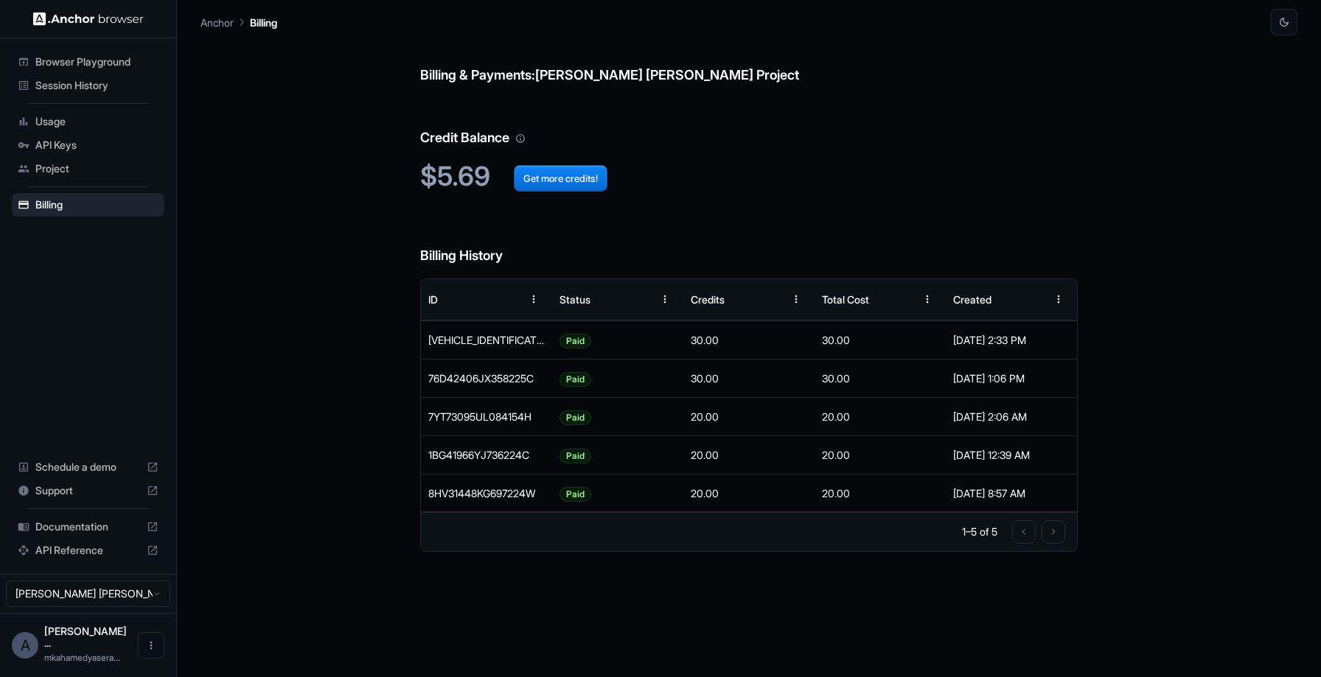 The width and height of the screenshot is (1321, 677). Describe the element at coordinates (487, 416) in the screenshot. I see `div: 7YT73095UL084154H` at that location.